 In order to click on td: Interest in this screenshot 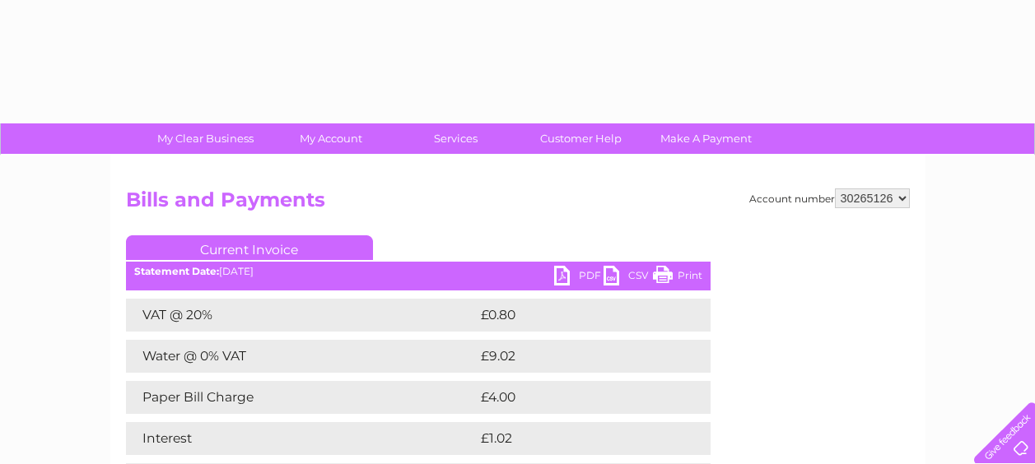, I will do `click(301, 439)`.